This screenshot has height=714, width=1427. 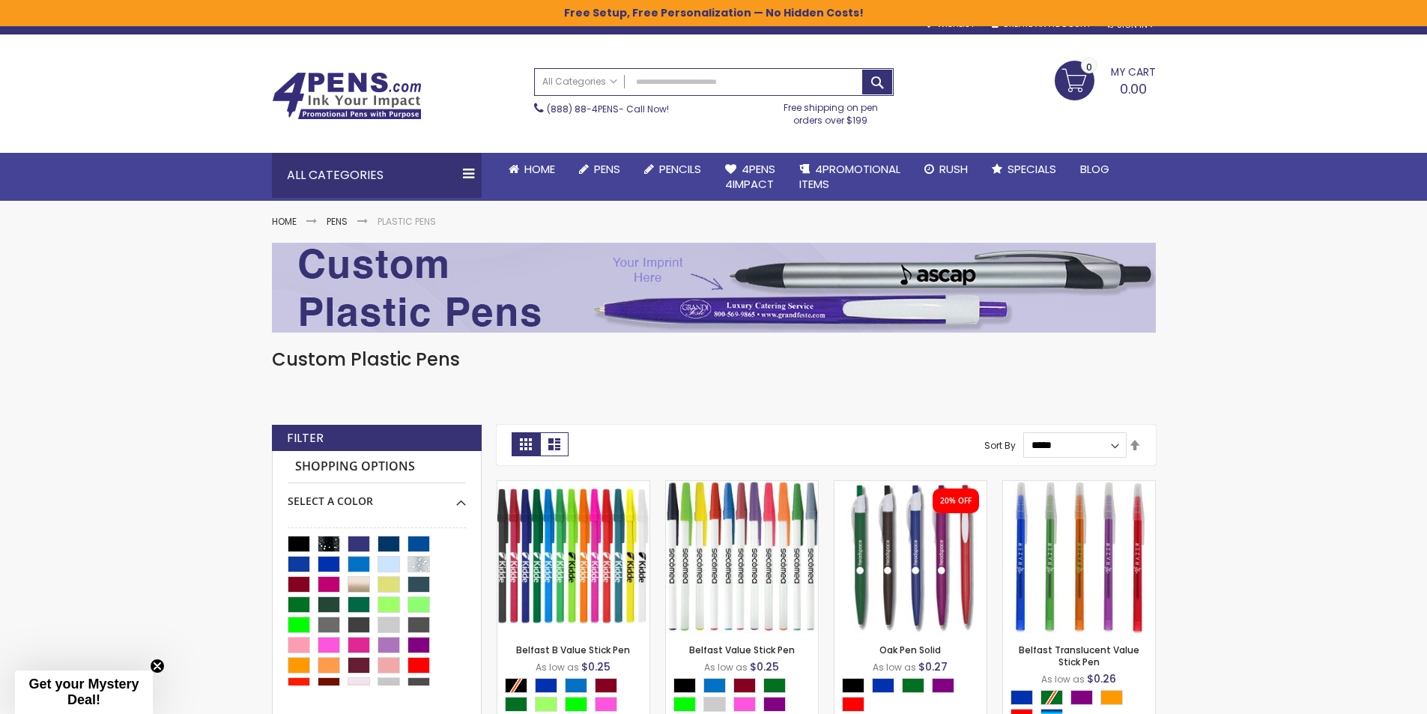 What do you see at coordinates (539, 169) in the screenshot?
I see `span: Home` at bounding box center [539, 169].